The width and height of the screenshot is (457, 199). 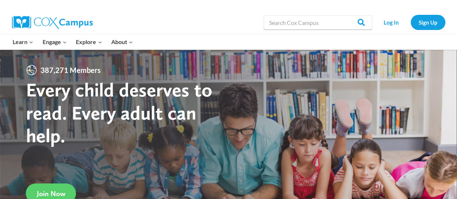 I want to click on span: Learn, so click(x=23, y=42).